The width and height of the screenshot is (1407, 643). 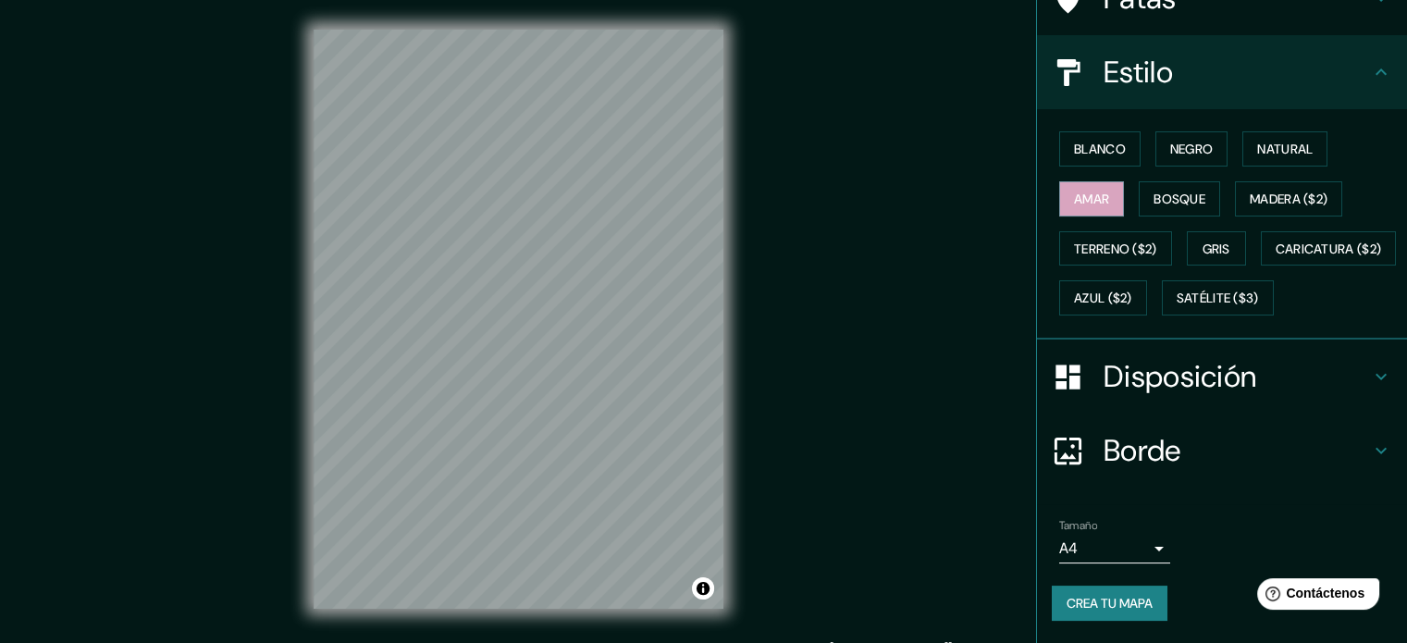 I want to click on font: Natural, so click(x=1285, y=149).